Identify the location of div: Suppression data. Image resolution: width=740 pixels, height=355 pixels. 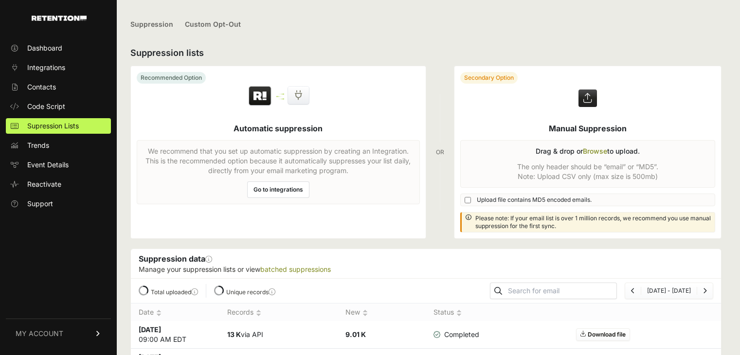
(426, 264).